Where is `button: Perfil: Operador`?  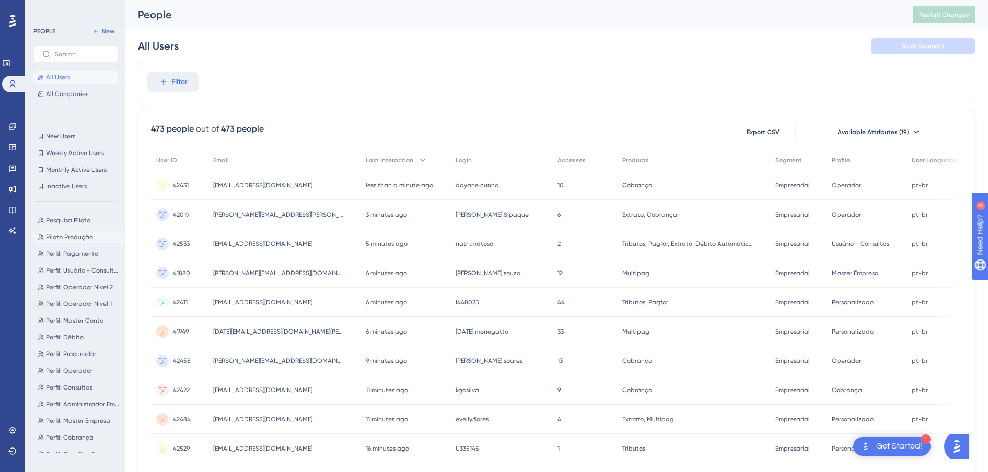
button: Perfil: Operador is located at coordinates (79, 371).